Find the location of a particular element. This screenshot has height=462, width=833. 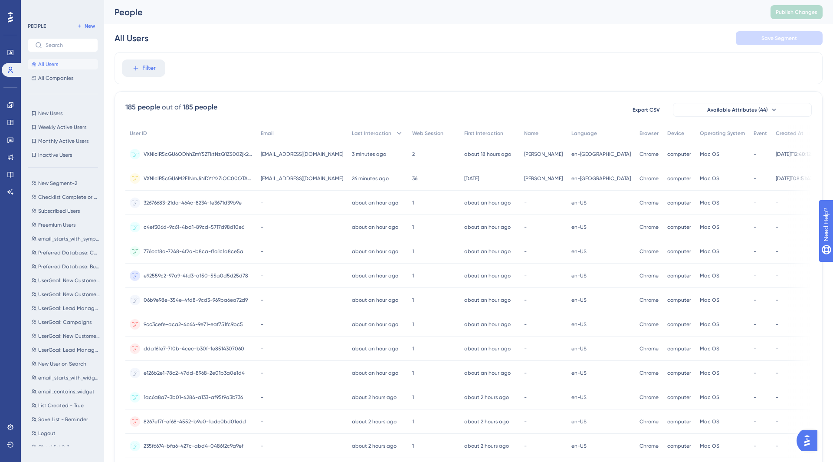

span: All Users is located at coordinates (48, 64).